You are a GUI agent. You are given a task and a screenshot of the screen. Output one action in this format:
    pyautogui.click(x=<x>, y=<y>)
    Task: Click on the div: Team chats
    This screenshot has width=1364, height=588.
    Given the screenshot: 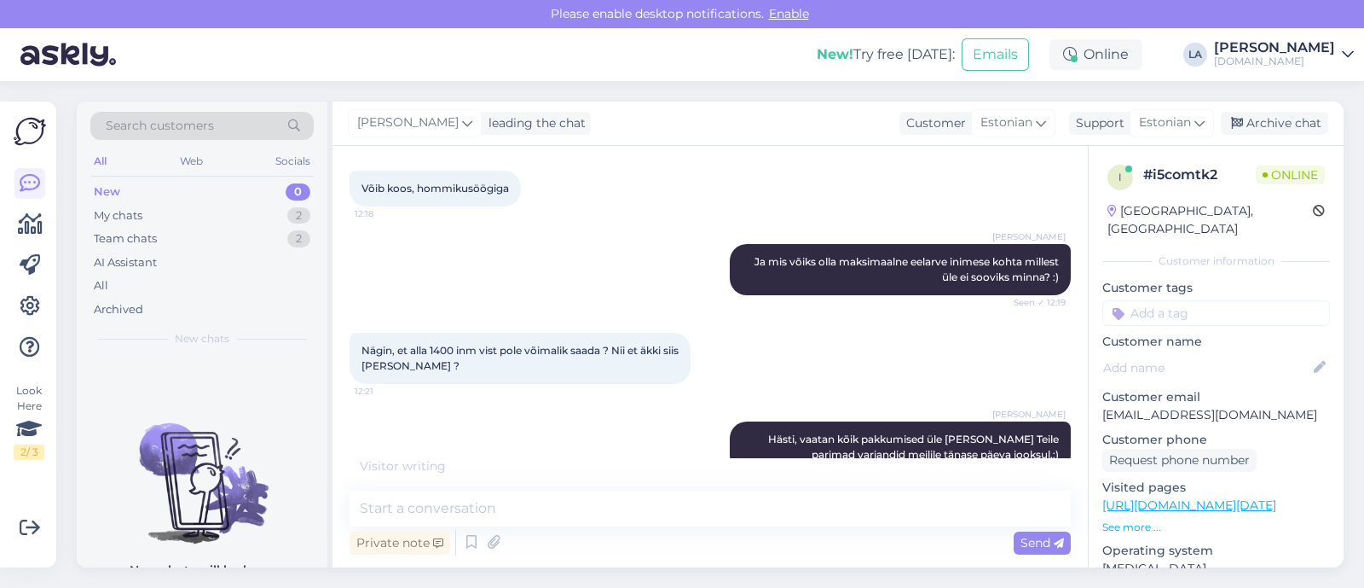 What is the action you would take?
    pyautogui.click(x=125, y=239)
    